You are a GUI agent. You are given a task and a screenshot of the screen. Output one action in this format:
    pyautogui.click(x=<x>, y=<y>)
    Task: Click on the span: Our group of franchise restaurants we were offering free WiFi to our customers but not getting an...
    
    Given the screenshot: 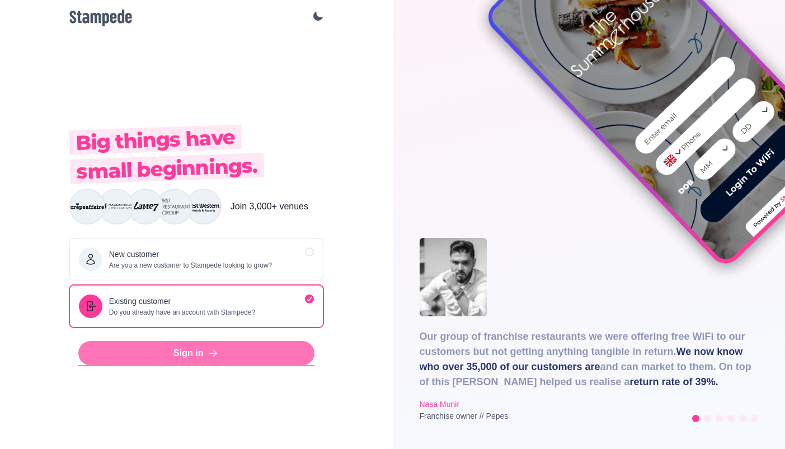 What is the action you would take?
    pyautogui.click(x=583, y=344)
    